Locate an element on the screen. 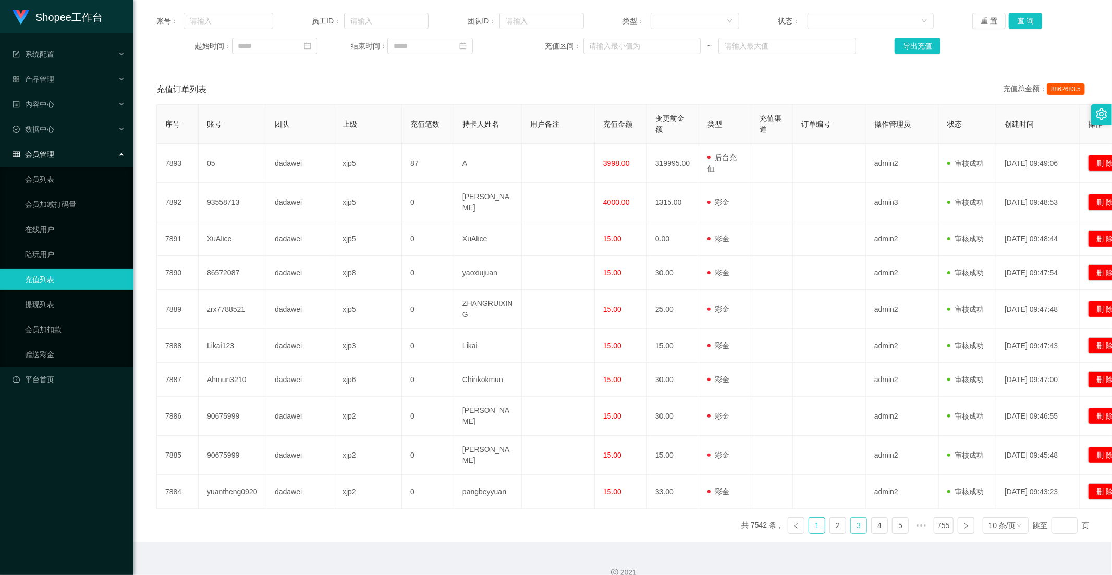 The height and width of the screenshot is (575, 1112). span: 变更前金额 is located at coordinates (670, 124).